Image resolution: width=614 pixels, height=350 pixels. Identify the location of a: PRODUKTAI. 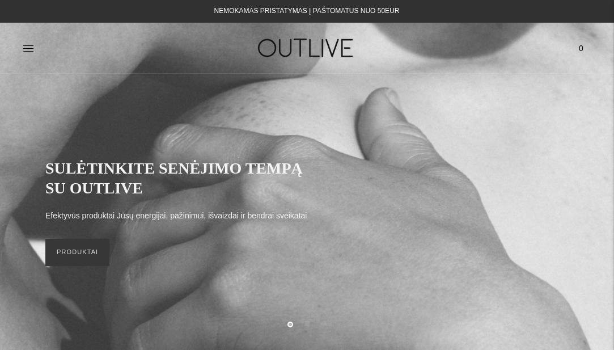
(77, 252).